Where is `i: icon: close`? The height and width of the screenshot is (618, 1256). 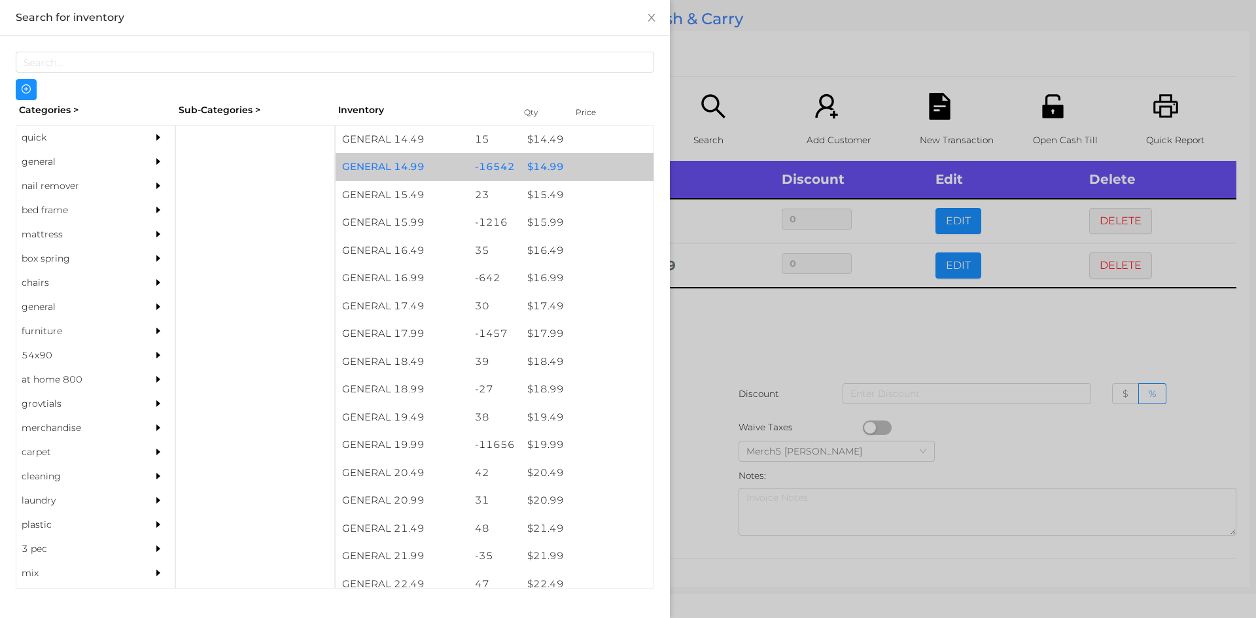 i: icon: close is located at coordinates (652, 18).